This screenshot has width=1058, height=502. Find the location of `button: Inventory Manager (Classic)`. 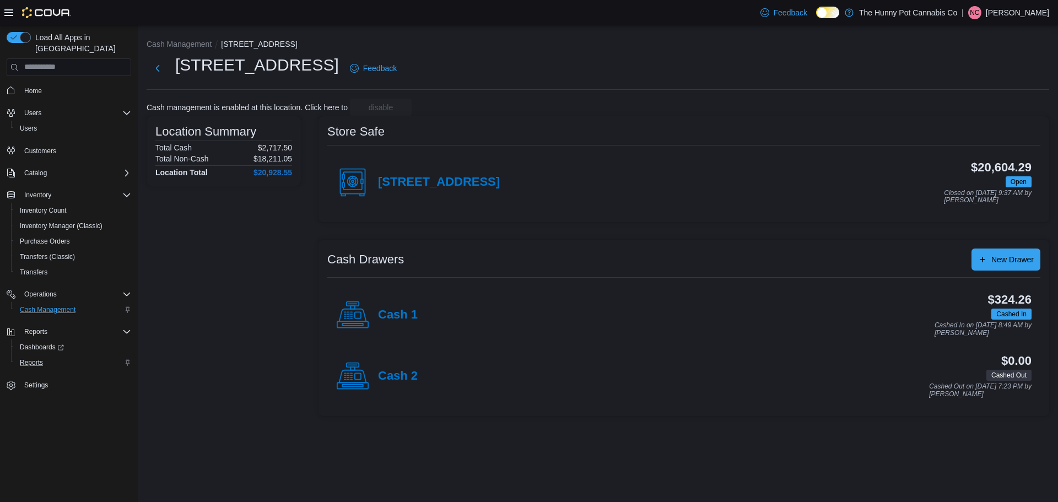

button: Inventory Manager (Classic) is located at coordinates (73, 226).